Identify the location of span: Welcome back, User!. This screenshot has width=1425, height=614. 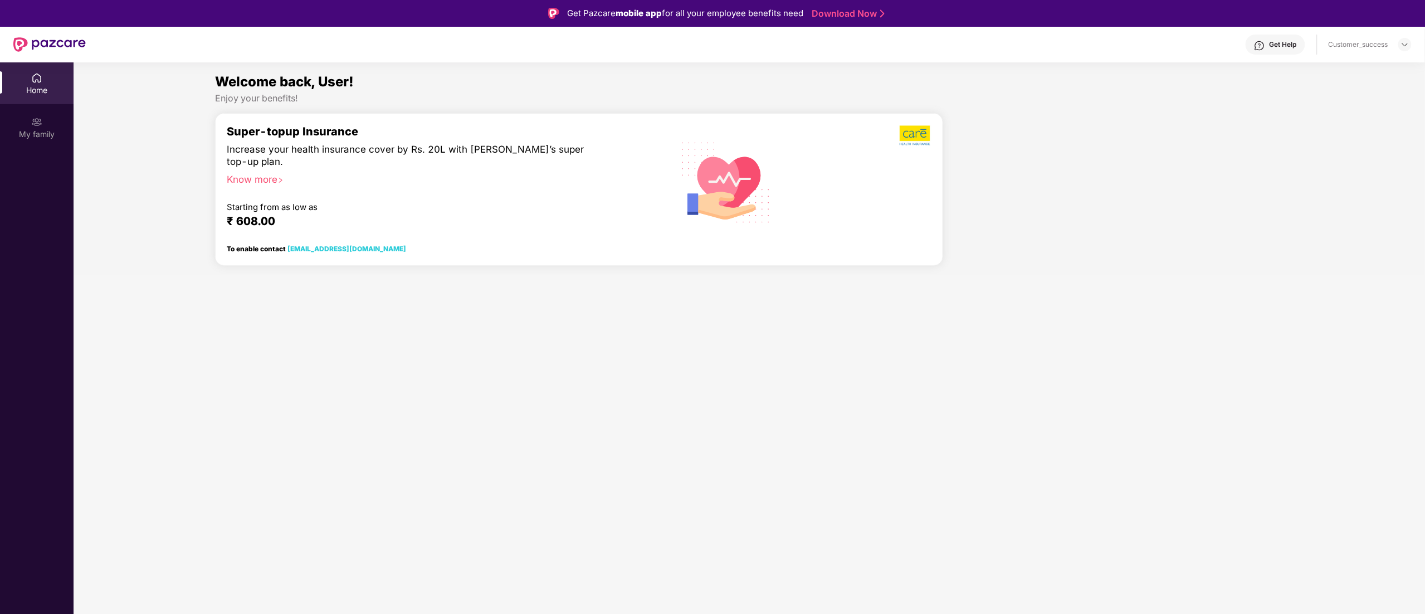
(284, 81).